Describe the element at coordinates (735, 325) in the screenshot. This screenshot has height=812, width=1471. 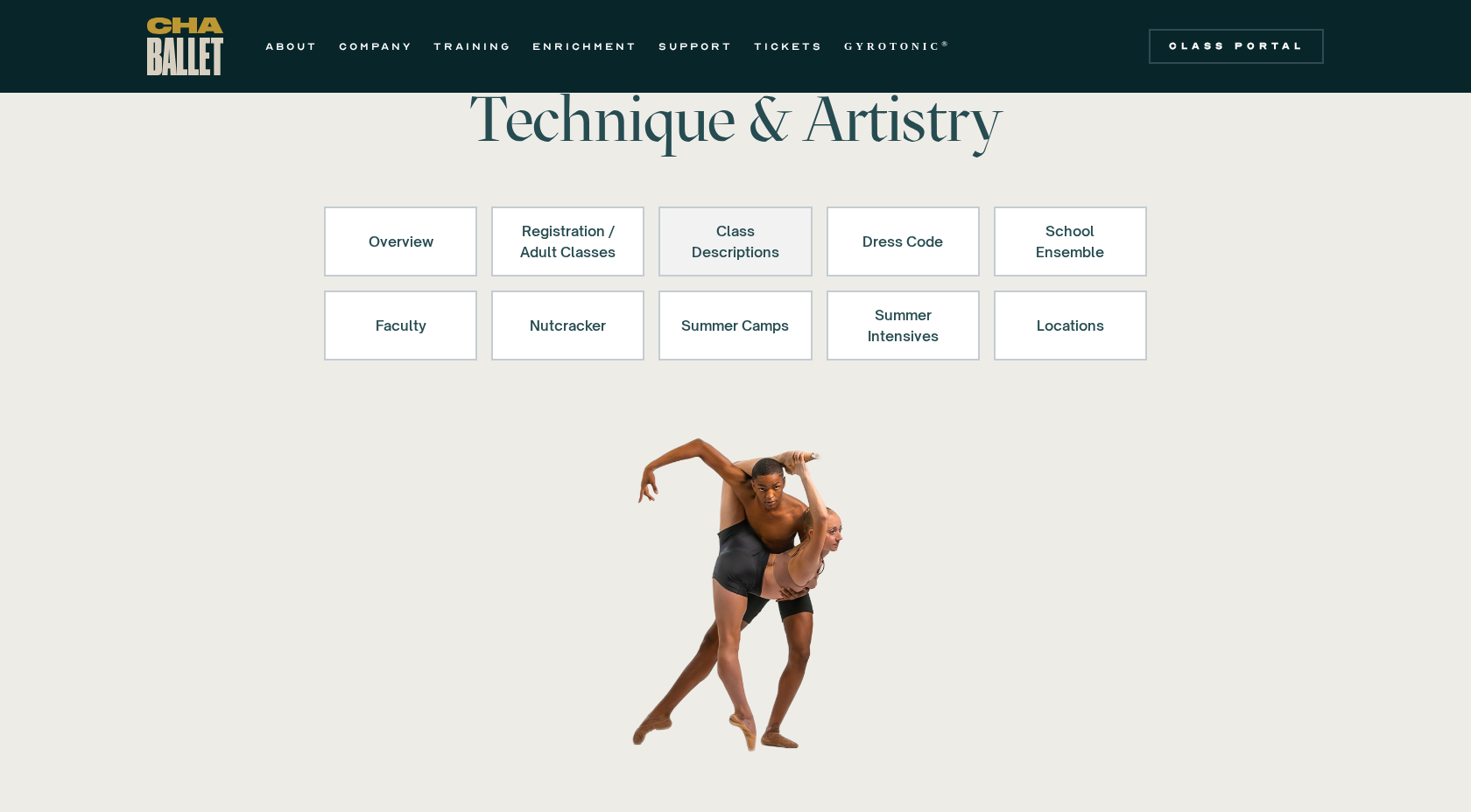
I see `a: Summer Camps` at that location.